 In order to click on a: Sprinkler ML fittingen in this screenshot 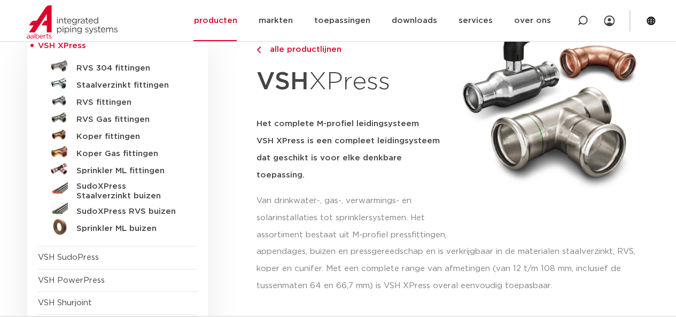, I will do `click(118, 169)`.